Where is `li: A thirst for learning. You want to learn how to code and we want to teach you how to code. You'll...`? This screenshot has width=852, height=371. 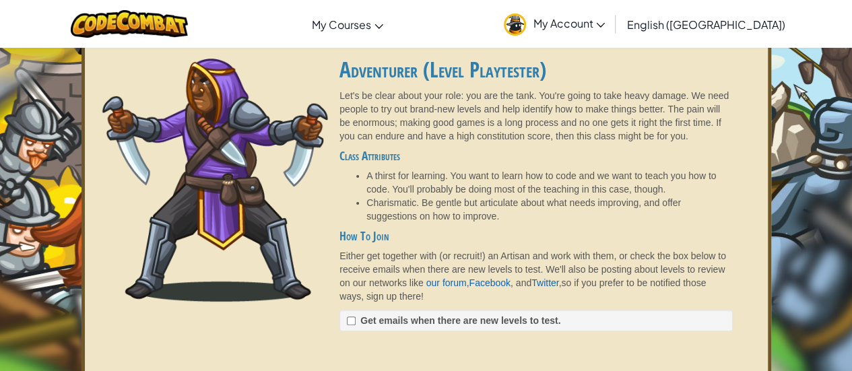
li: A thirst for learning. You want to learn how to code and we want to teach you how to code. You'll... is located at coordinates (549, 183).